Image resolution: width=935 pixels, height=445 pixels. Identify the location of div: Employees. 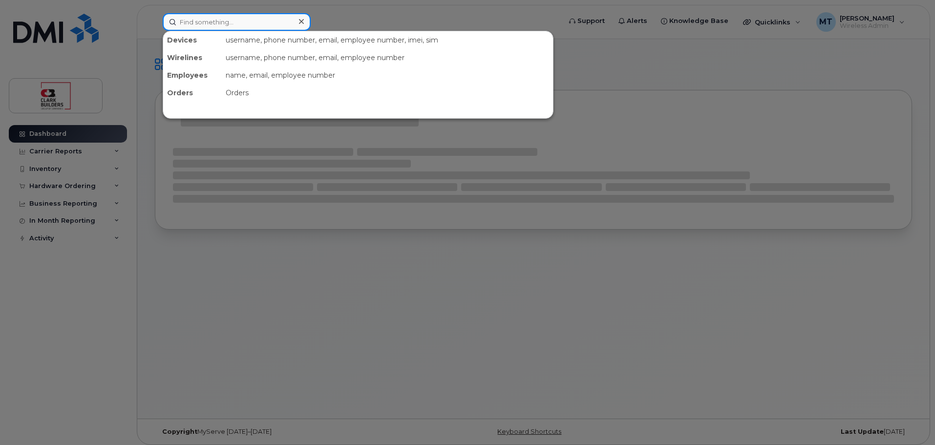
(192, 75).